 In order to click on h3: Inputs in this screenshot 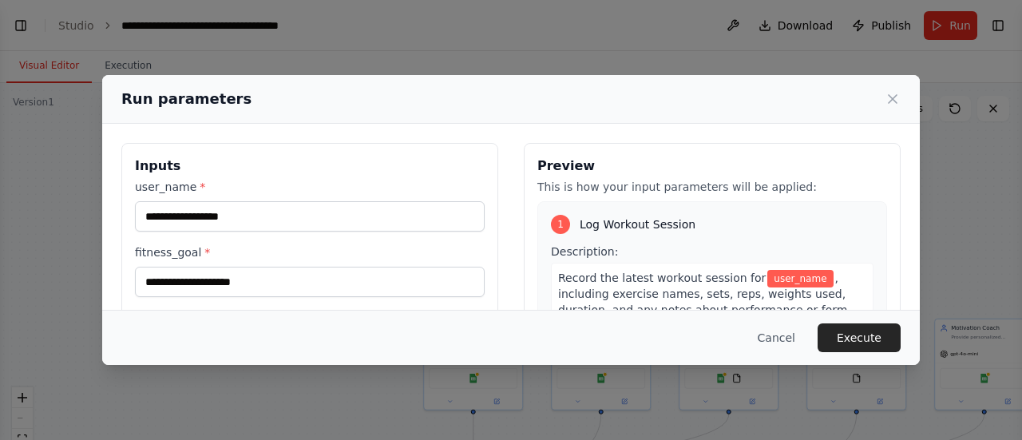, I will do `click(310, 166)`.